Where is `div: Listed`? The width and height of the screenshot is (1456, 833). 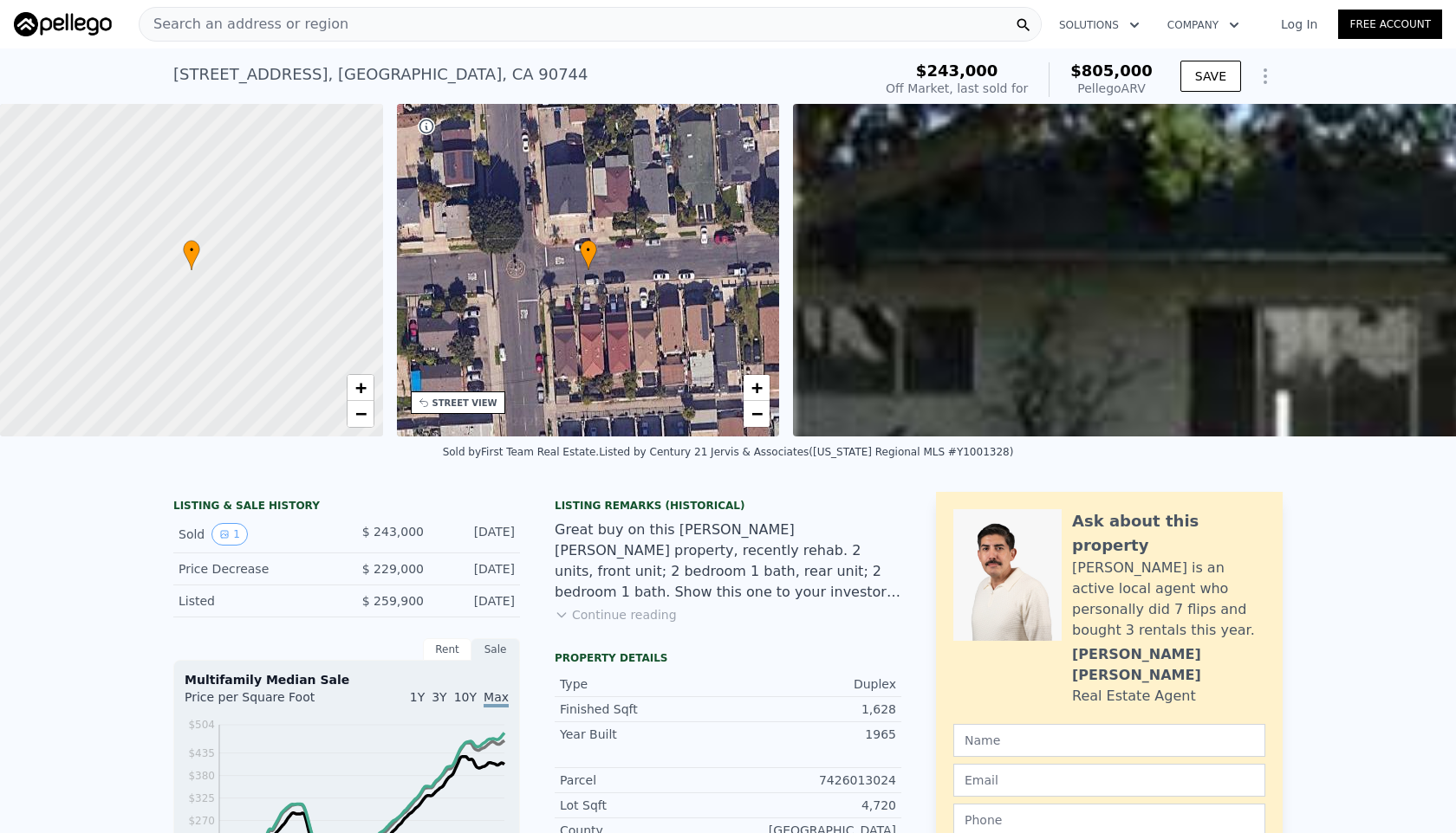
div: Listed is located at coordinates (255, 601).